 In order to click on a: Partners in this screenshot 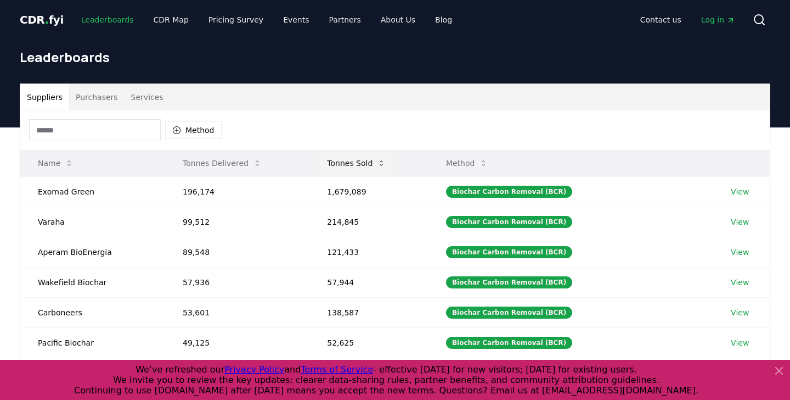, I will do `click(345, 20)`.